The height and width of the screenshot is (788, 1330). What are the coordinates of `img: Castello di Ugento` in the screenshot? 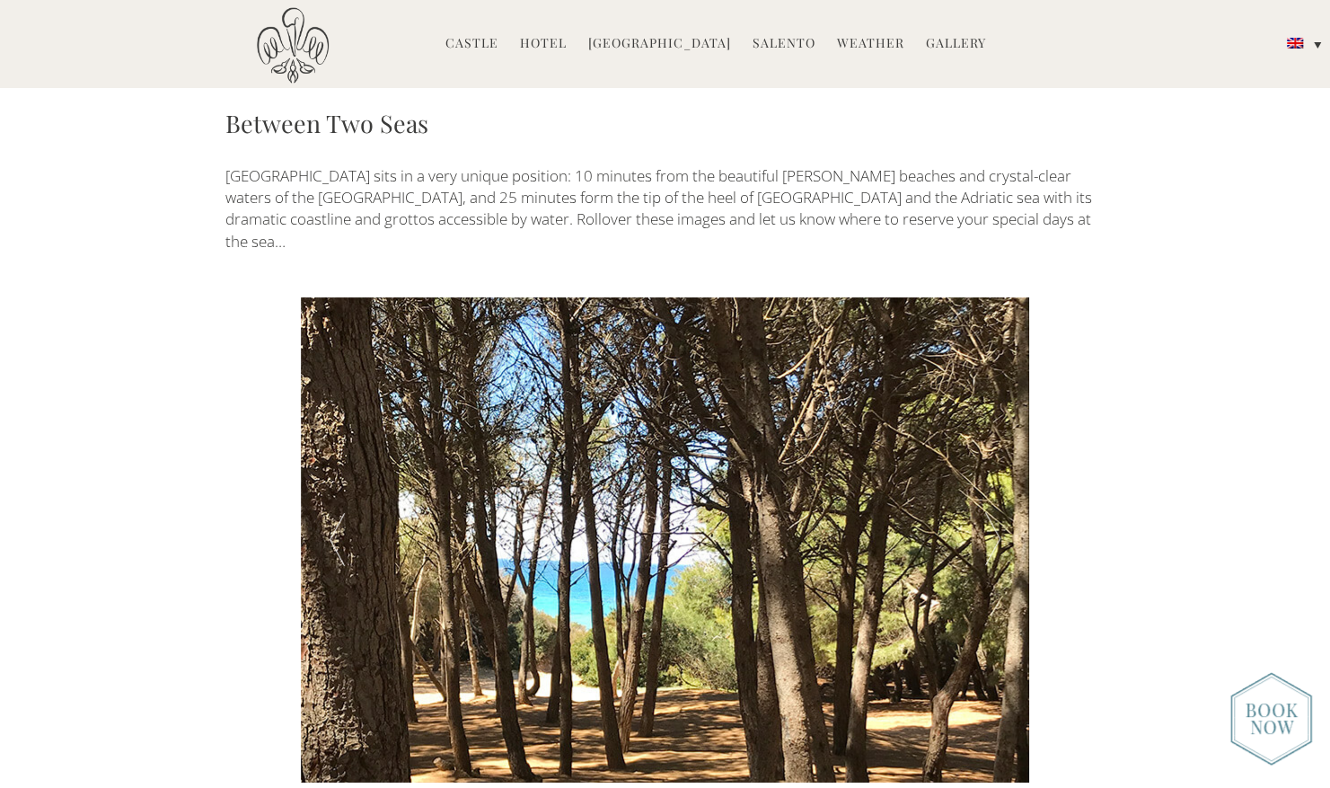 It's located at (293, 45).